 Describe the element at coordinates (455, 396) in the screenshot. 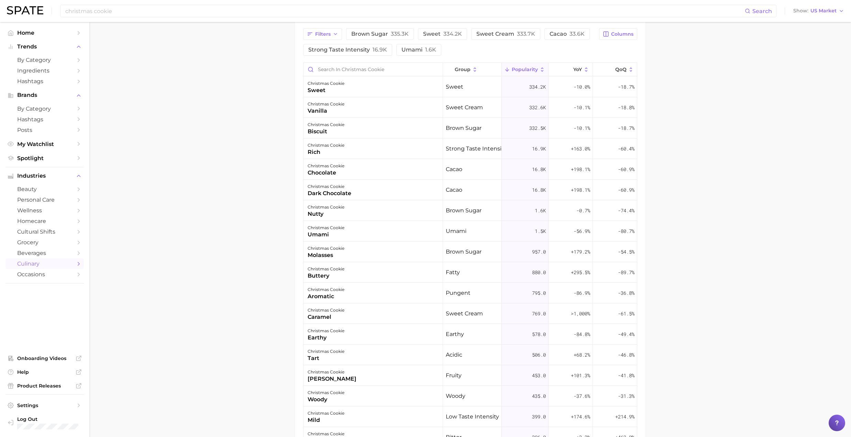

I see `span: woody` at that location.